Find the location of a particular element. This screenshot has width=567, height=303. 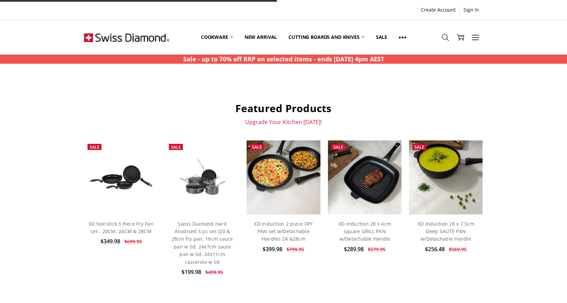

img: XD Induction 2 piece FRY PAN set w/Detachable Handles 24 &28cm is located at coordinates (283, 177).